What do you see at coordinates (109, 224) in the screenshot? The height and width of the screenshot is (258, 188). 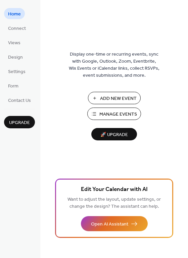 I see `span: Open AI Assistant` at bounding box center [109, 224].